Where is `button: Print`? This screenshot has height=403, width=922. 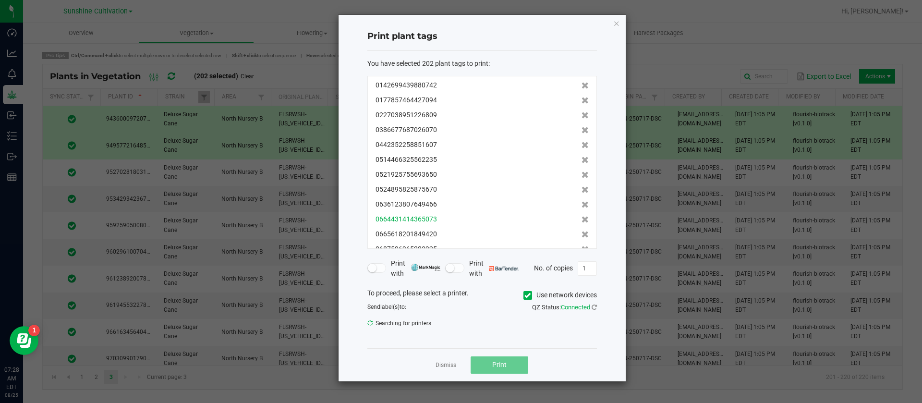 button: Print is located at coordinates (499, 365).